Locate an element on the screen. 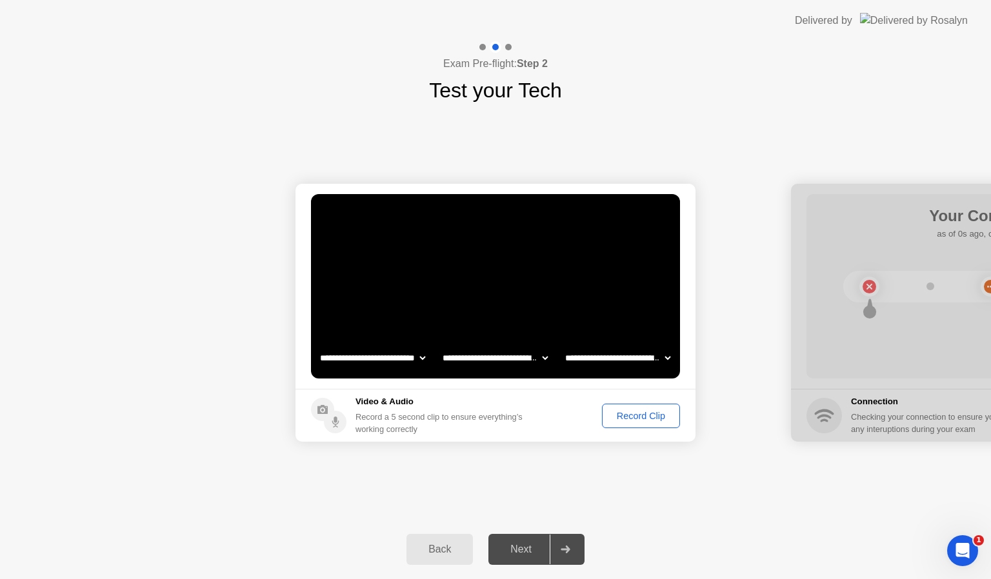  img: Delivered by Rosalyn is located at coordinates (914, 20).